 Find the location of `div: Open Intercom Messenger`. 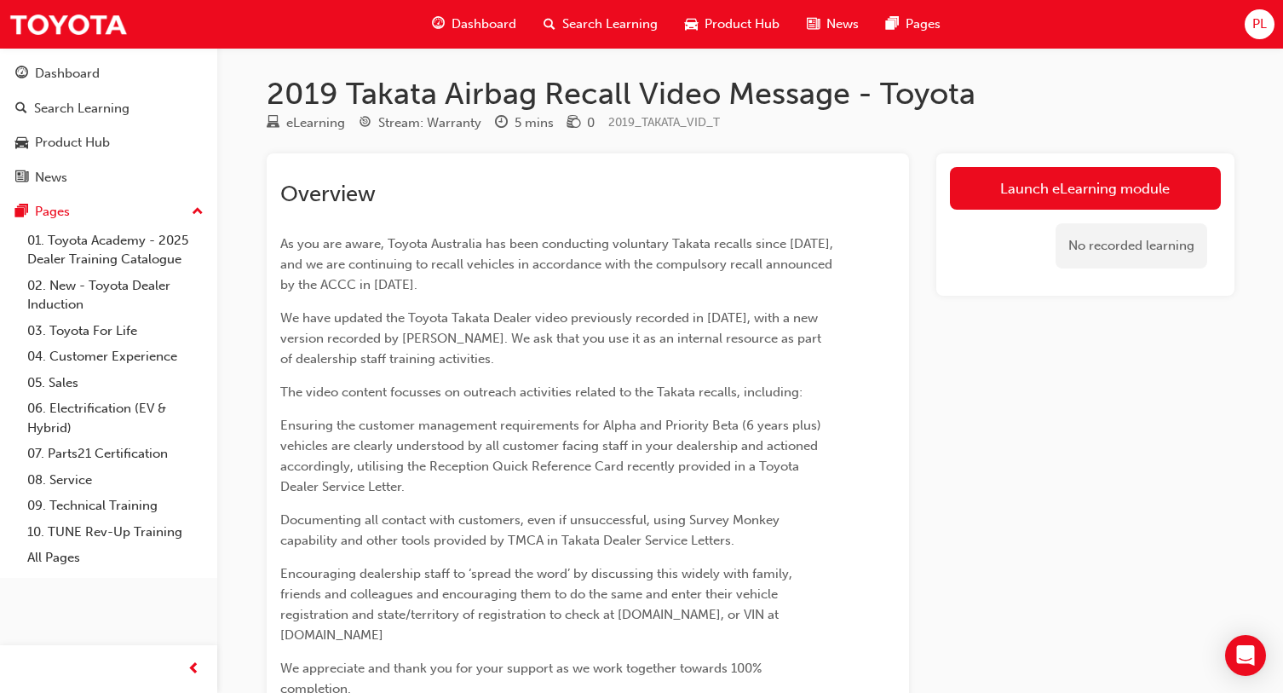

div: Open Intercom Messenger is located at coordinates (1245, 655).